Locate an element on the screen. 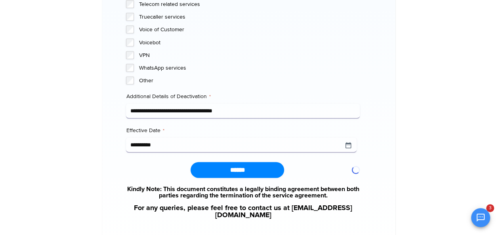 The image size is (498, 235). label: WhatsApp services is located at coordinates (249, 68).